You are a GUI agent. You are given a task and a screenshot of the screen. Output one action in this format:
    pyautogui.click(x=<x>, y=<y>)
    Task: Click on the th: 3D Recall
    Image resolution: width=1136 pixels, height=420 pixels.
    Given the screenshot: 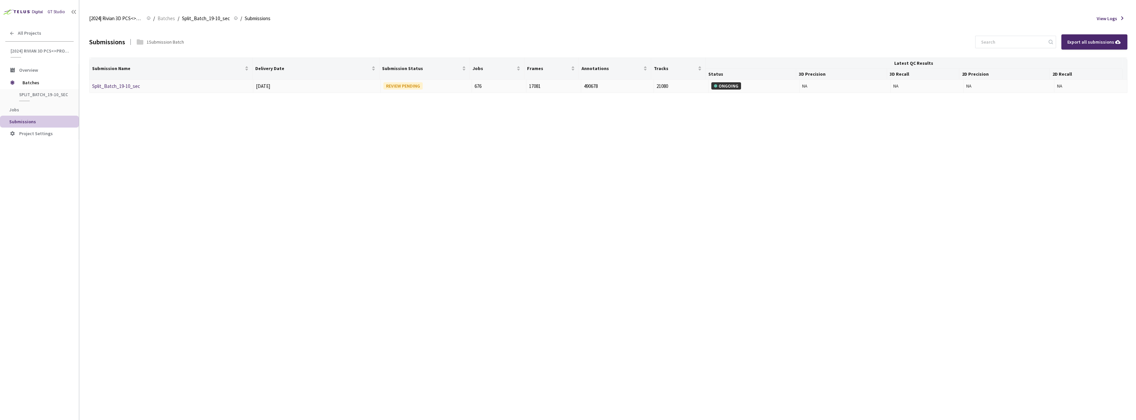 What is the action you would take?
    pyautogui.click(x=923, y=74)
    